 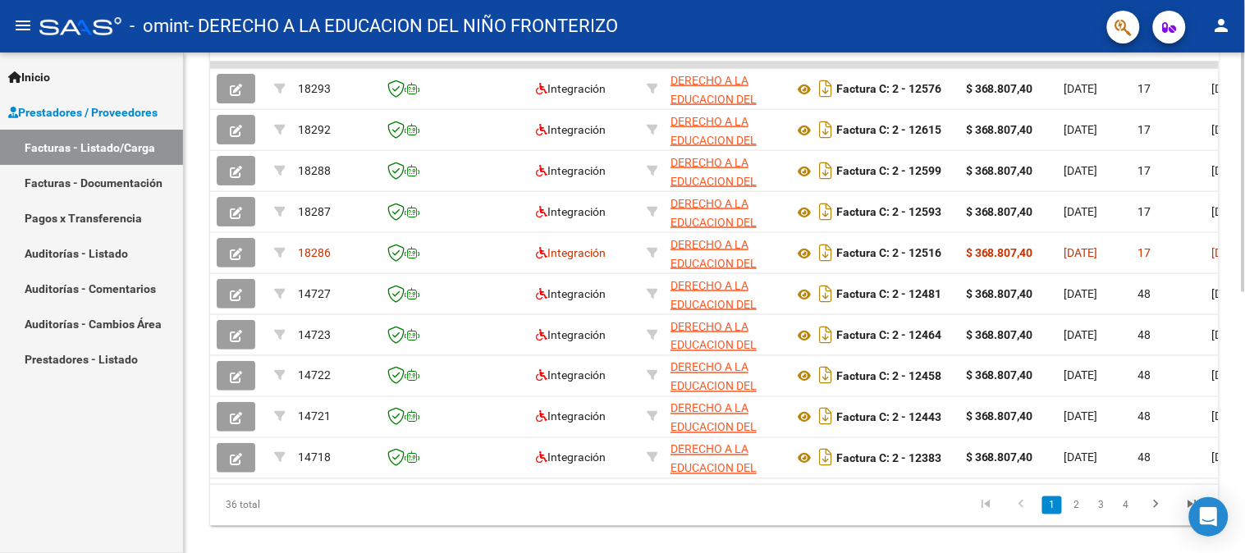 I want to click on a: 3, so click(x=1102, y=506).